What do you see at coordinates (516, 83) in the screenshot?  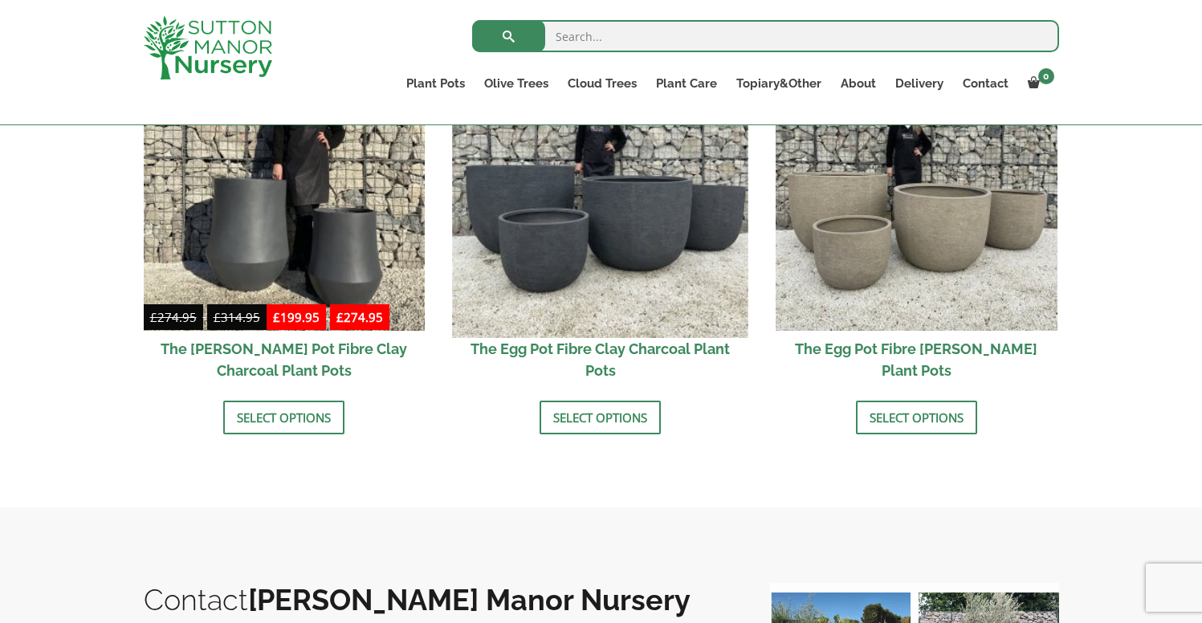 I see `a: Olive Trees` at bounding box center [516, 83].